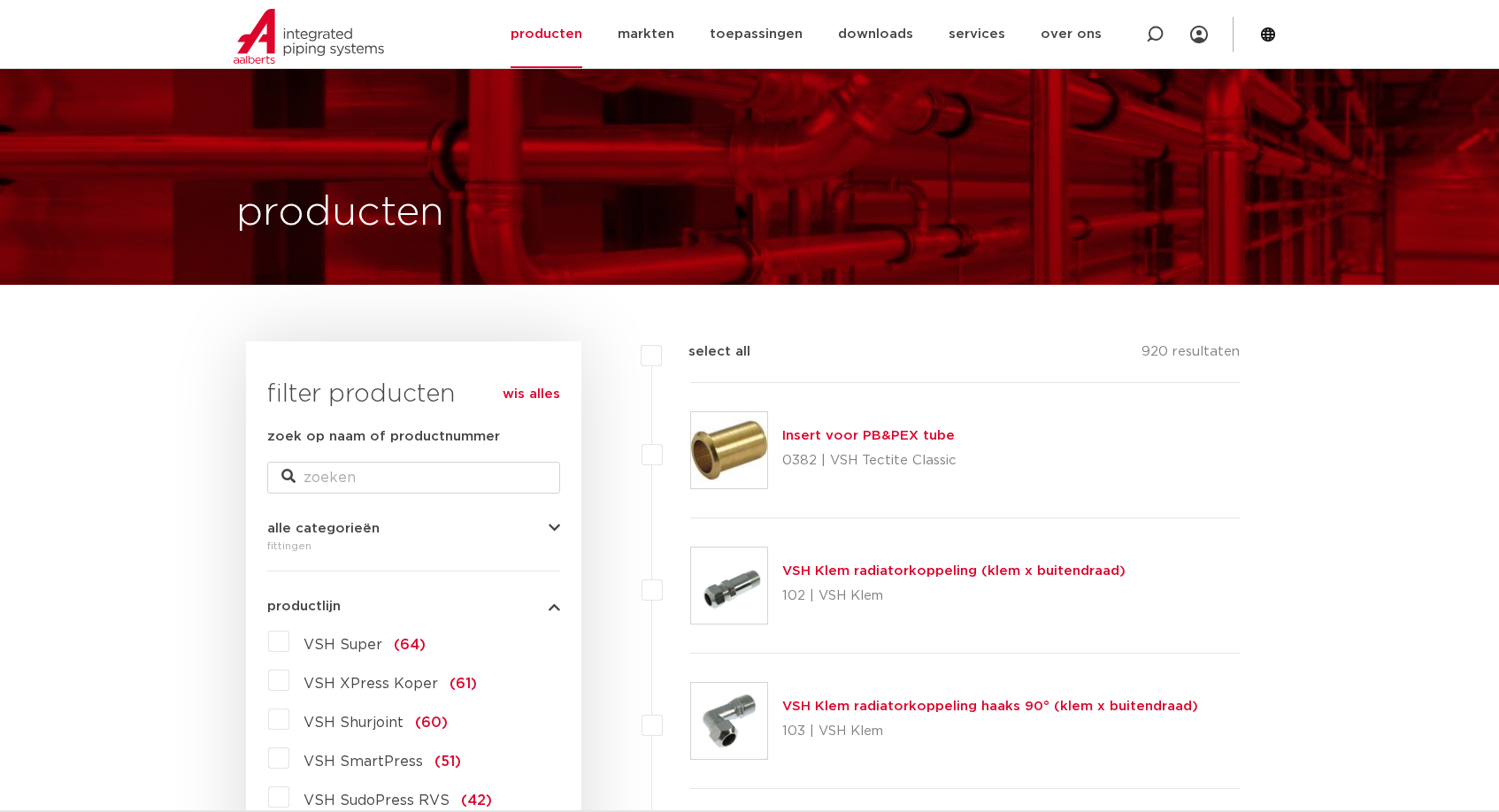 The height and width of the screenshot is (812, 1499). Describe the element at coordinates (706, 352) in the screenshot. I see `label: select all` at that location.